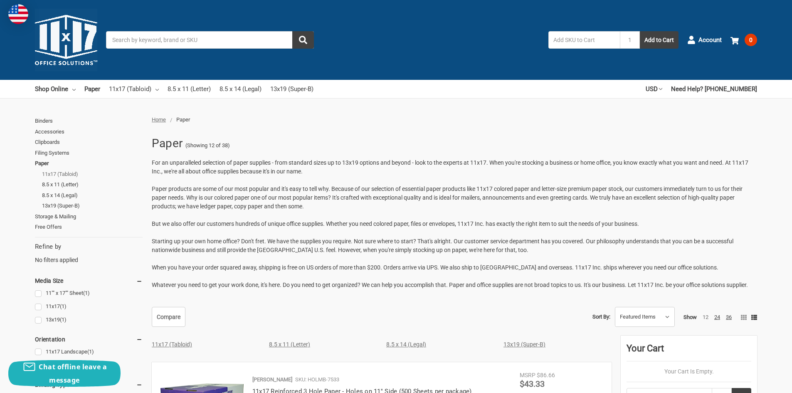 The height and width of the screenshot is (393, 792). What do you see at coordinates (584, 40) in the screenshot?
I see `input: Add SKU to Cart` at bounding box center [584, 40].